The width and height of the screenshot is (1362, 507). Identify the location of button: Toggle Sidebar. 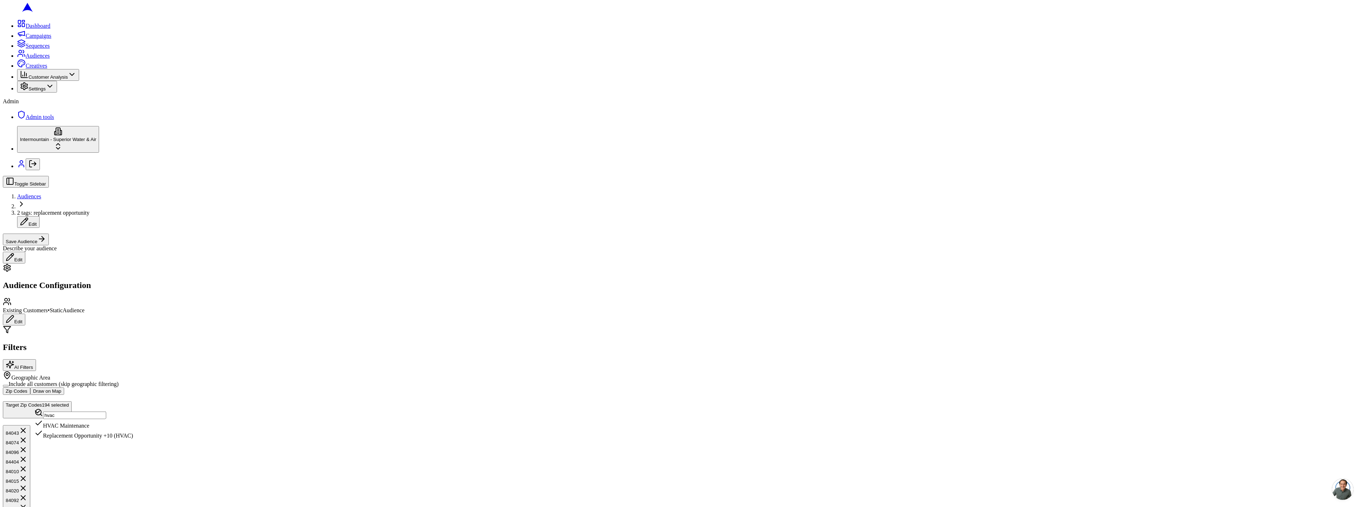
(26, 182).